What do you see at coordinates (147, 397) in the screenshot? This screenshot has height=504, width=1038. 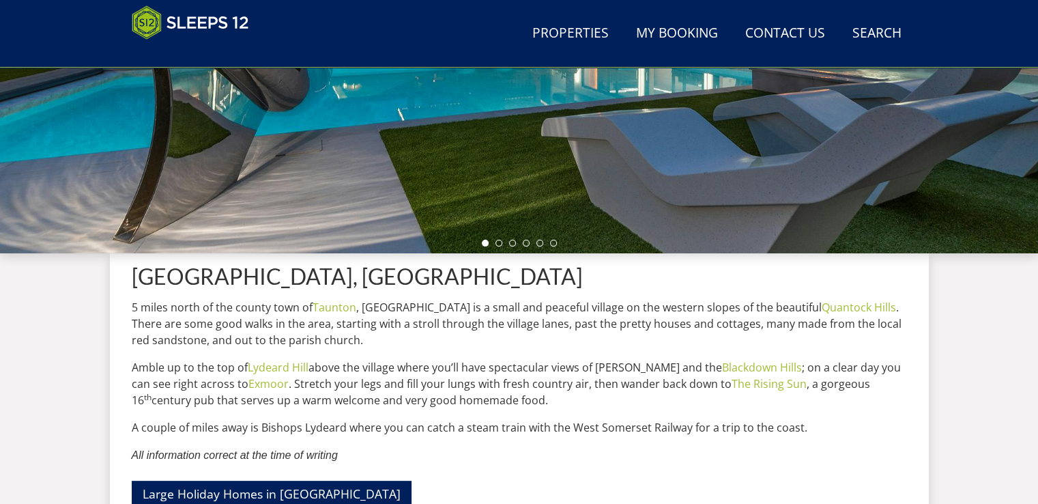 I see `sup: th` at bounding box center [147, 397].